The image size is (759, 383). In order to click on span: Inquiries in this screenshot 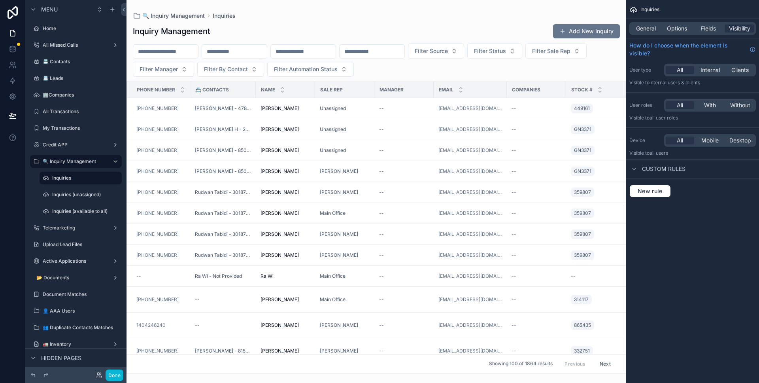, I will do `click(650, 9)`.